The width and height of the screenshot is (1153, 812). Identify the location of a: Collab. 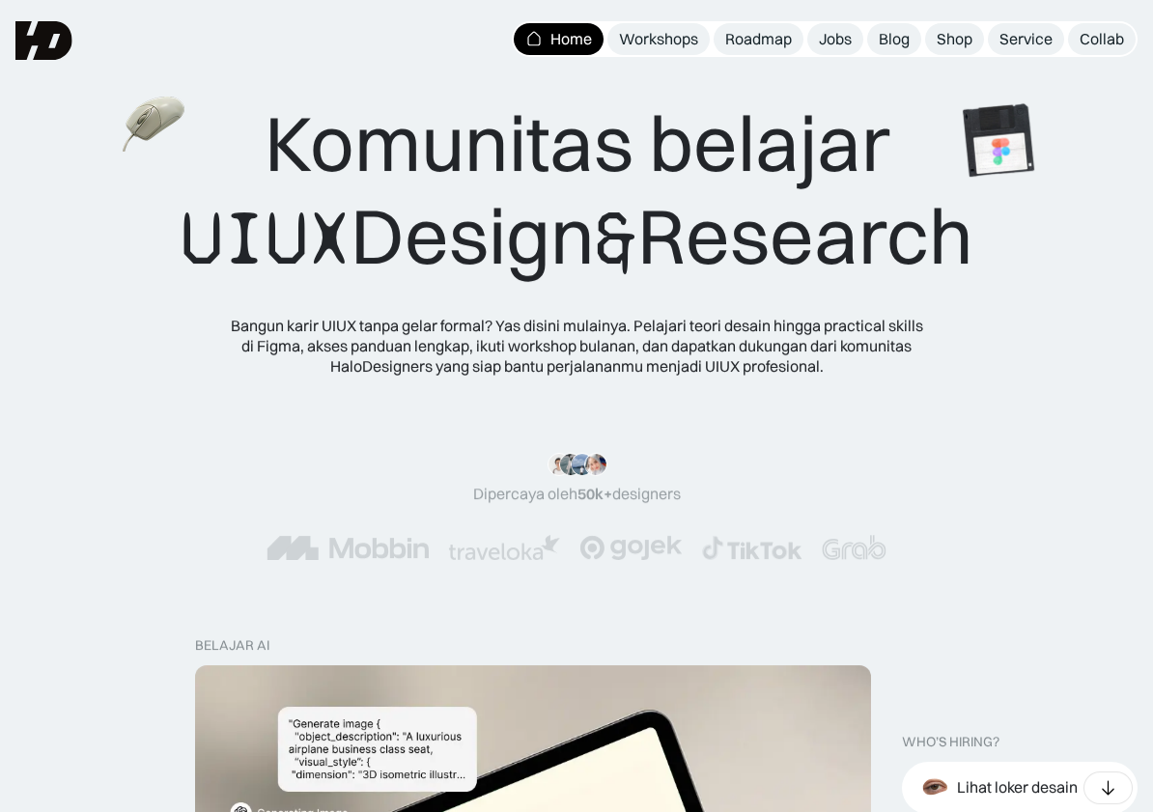
(1101, 39).